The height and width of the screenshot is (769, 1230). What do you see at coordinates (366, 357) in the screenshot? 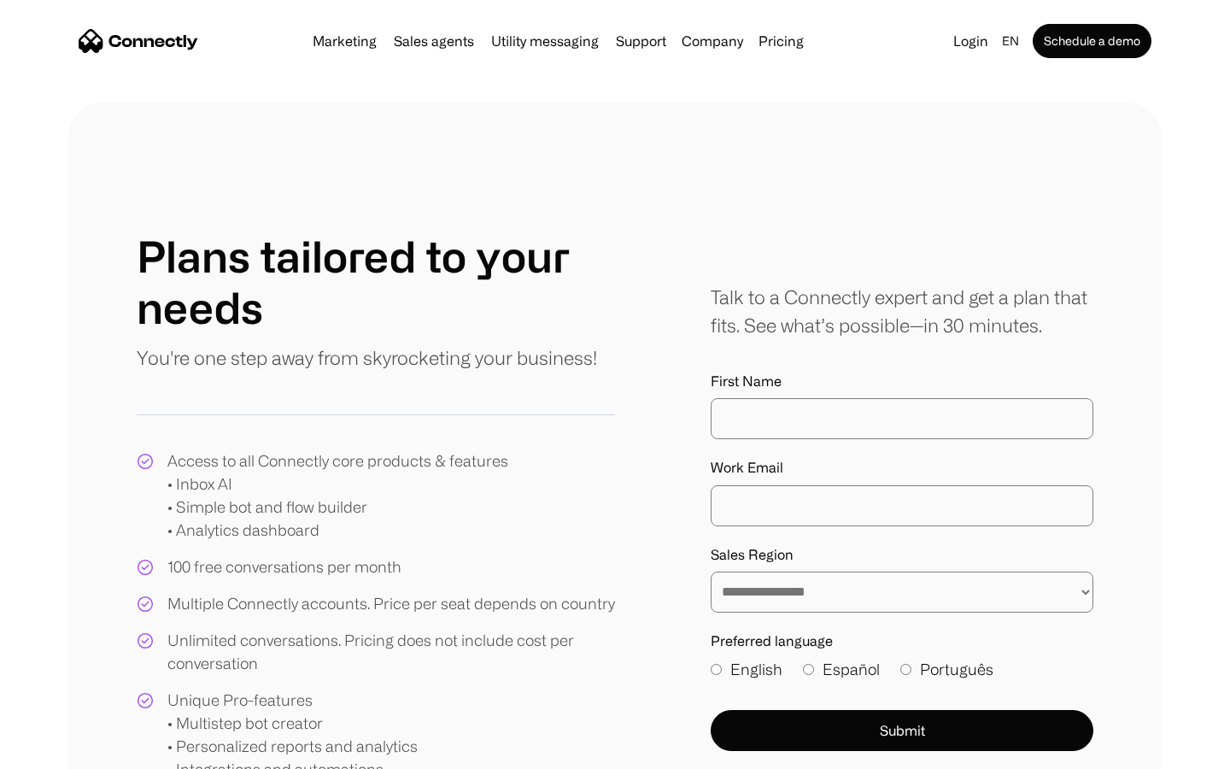
I see `p: You're one step away from skyrocketing your business!` at bounding box center [366, 357].